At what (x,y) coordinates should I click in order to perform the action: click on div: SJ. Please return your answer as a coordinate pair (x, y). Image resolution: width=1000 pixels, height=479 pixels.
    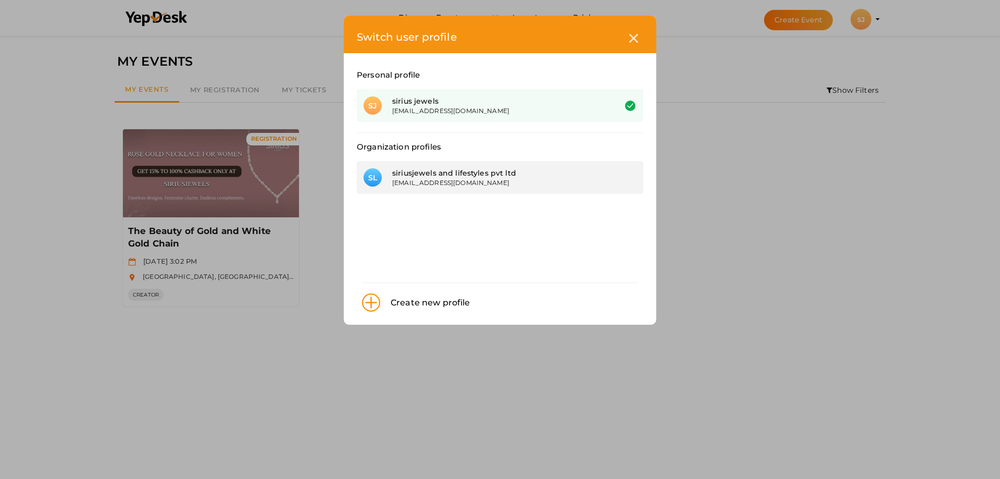
    Looking at the image, I should click on (372, 105).